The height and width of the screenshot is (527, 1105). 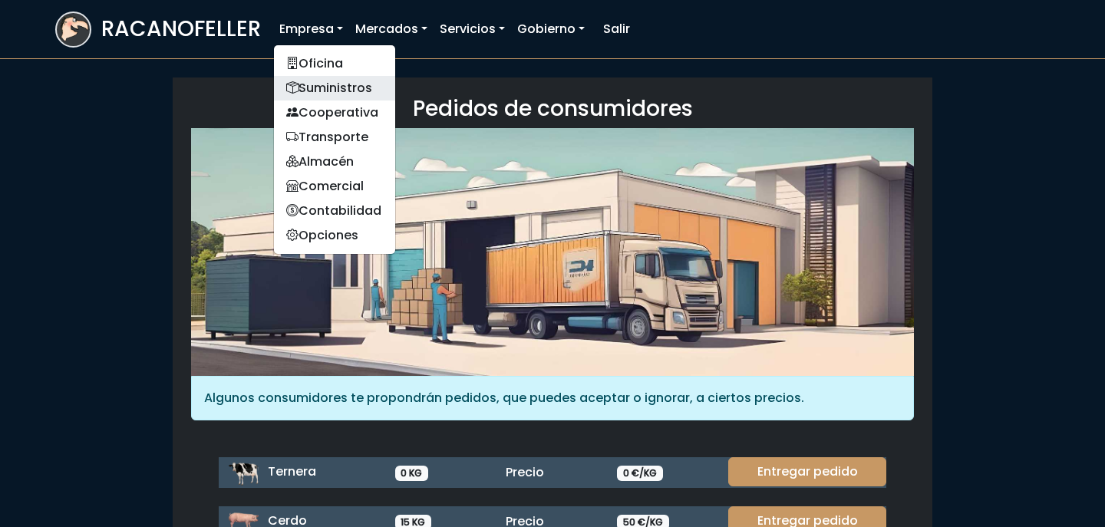 What do you see at coordinates (181, 29) in the screenshot?
I see `h3: RACANOFELLER` at bounding box center [181, 29].